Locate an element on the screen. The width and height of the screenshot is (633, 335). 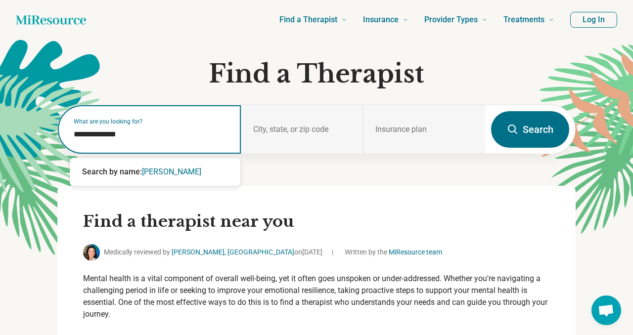
h2: Find a therapist near you is located at coordinates (317, 222).